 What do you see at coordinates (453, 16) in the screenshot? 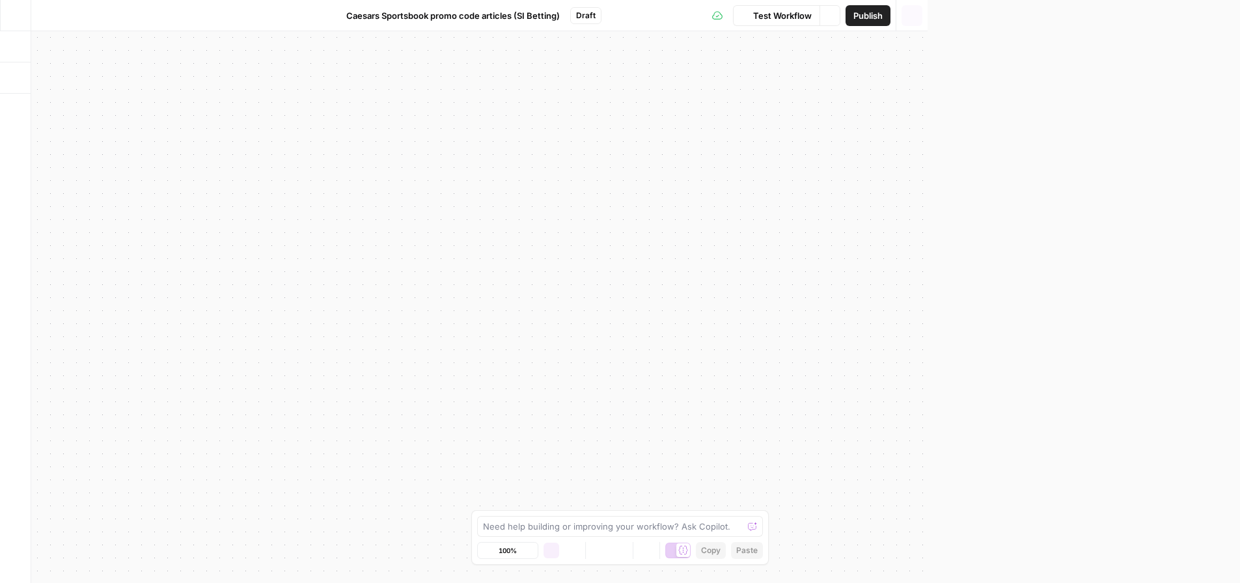
I see `span: Caesars Sportsbook promo code articles (SI Betting)` at bounding box center [453, 16].